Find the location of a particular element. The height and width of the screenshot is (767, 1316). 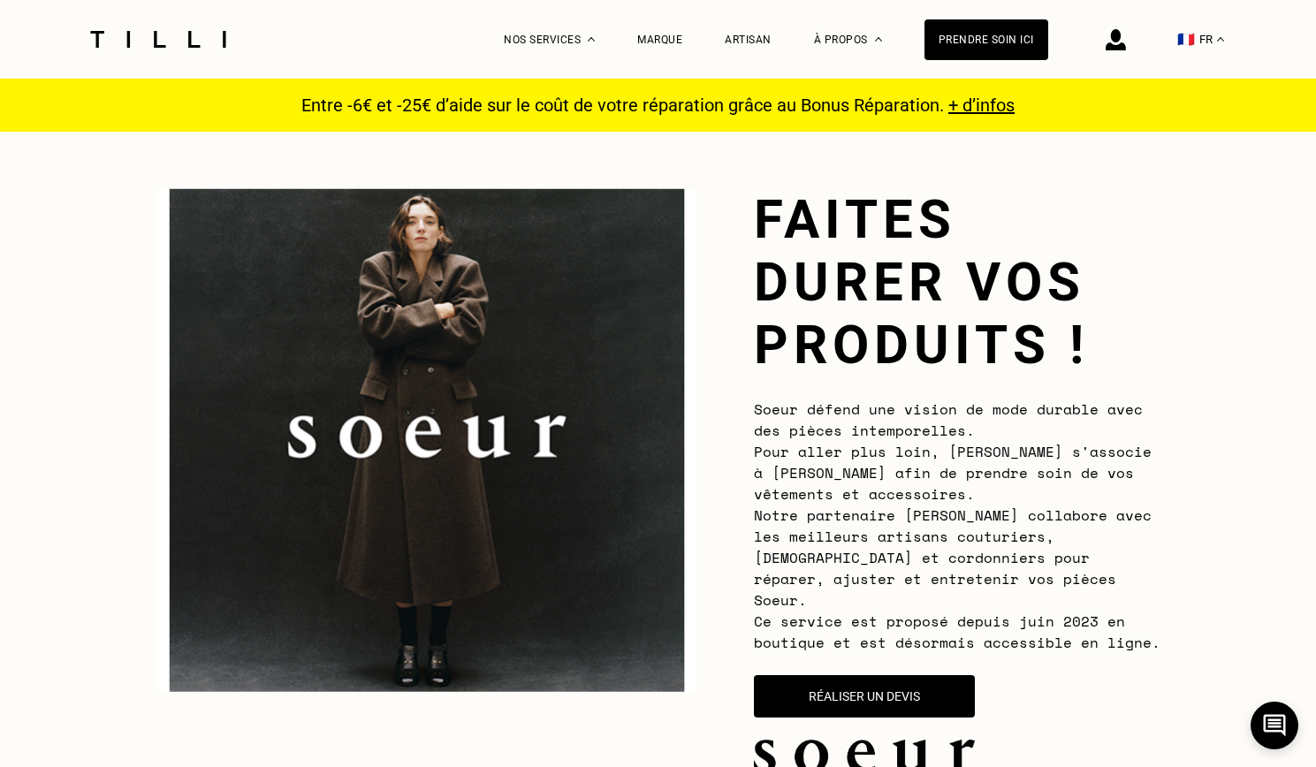

a: Artisan is located at coordinates (748, 40).